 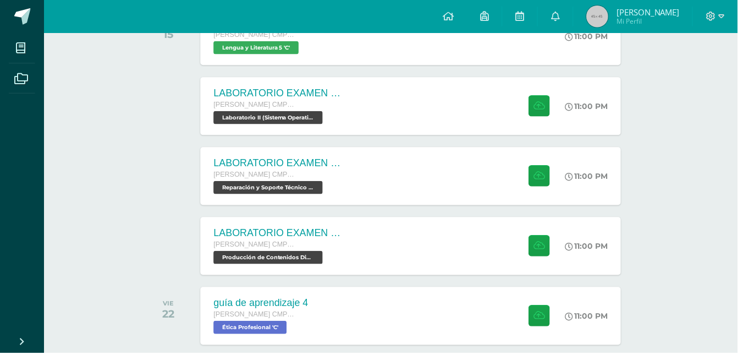 I want to click on div: 22, so click(x=169, y=316).